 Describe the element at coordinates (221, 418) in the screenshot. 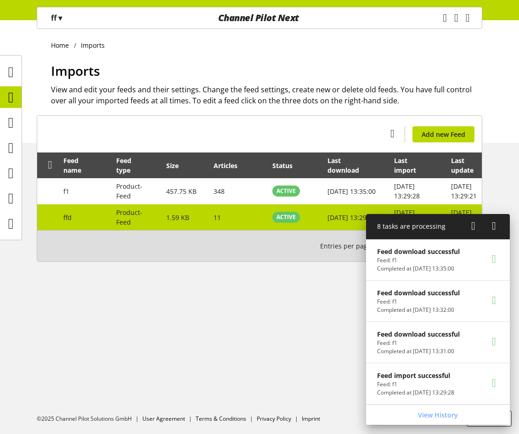

I see `a: Terms & Conditions` at that location.